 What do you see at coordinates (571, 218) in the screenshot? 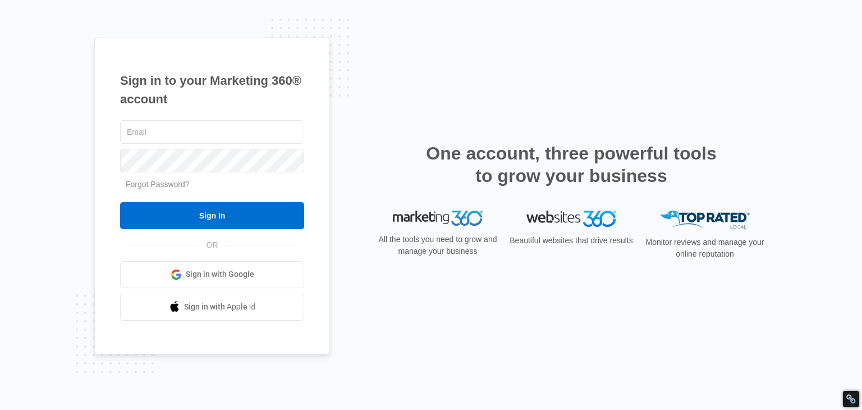
I see `img: Websites 360` at bounding box center [571, 218].